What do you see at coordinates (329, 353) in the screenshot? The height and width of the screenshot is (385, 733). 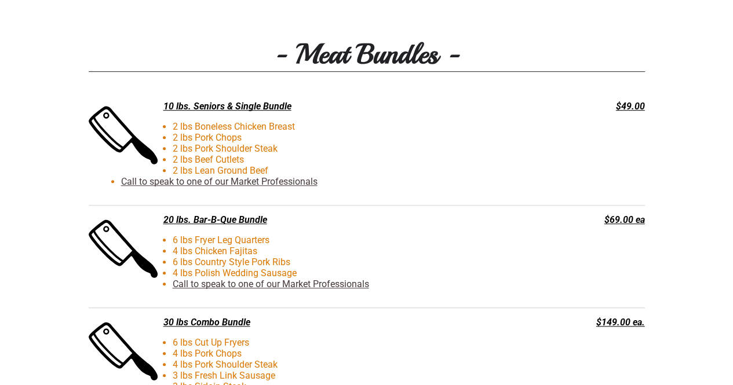 I see `li: 4 lbs Pork Chops` at bounding box center [329, 353].